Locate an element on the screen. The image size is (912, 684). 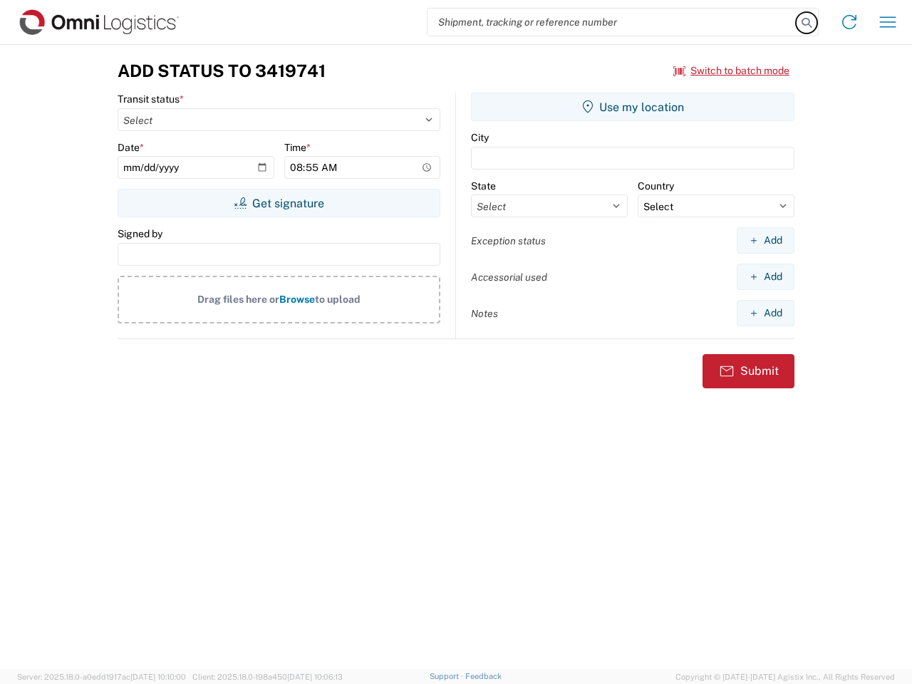
label: Exception status is located at coordinates (508, 241).